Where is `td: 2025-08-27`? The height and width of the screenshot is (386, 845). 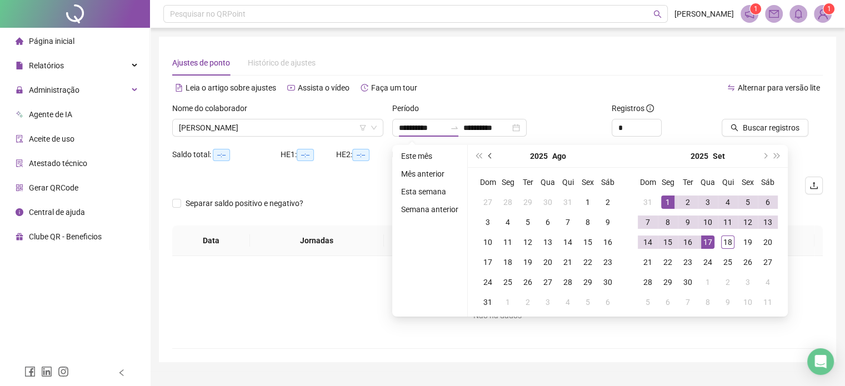 td: 2025-08-27 is located at coordinates (548, 282).